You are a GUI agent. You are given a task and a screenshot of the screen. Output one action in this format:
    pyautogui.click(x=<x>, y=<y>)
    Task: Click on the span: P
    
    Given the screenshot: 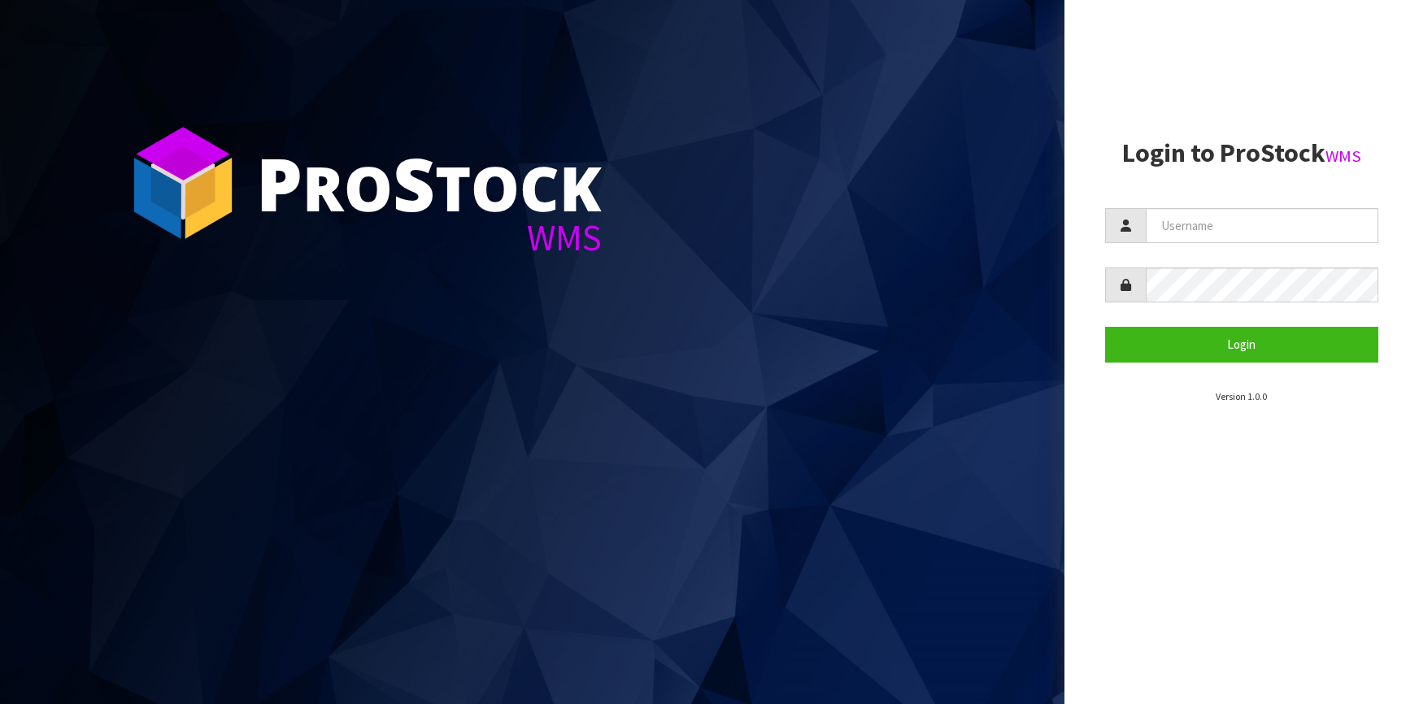 What is the action you would take?
    pyautogui.click(x=279, y=183)
    